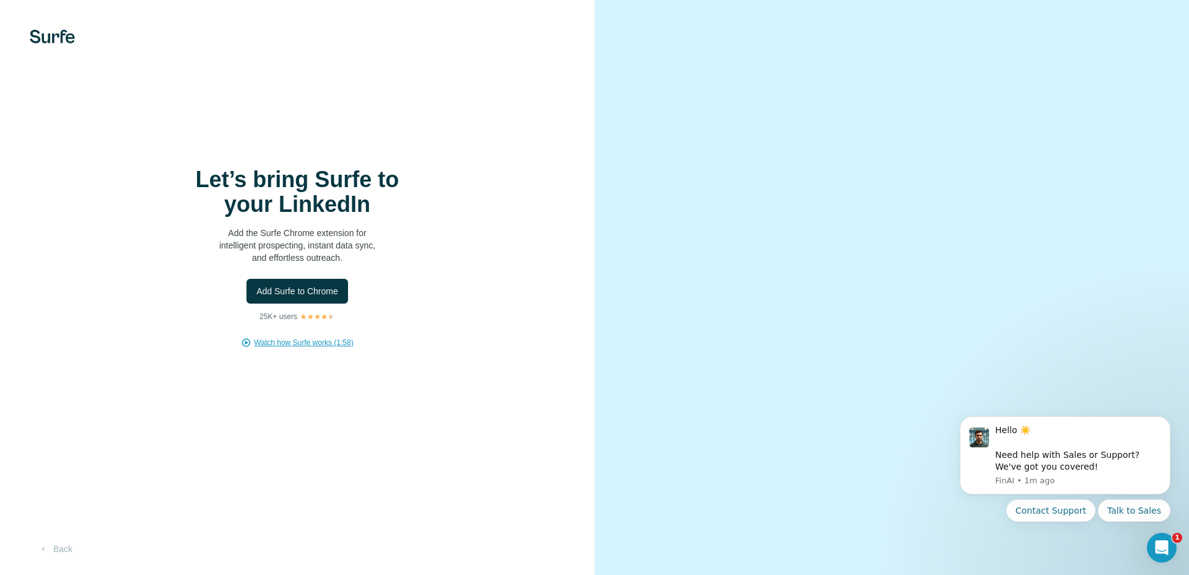 Image resolution: width=1189 pixels, height=575 pixels. Describe the element at coordinates (55, 549) in the screenshot. I see `button: Back` at that location.